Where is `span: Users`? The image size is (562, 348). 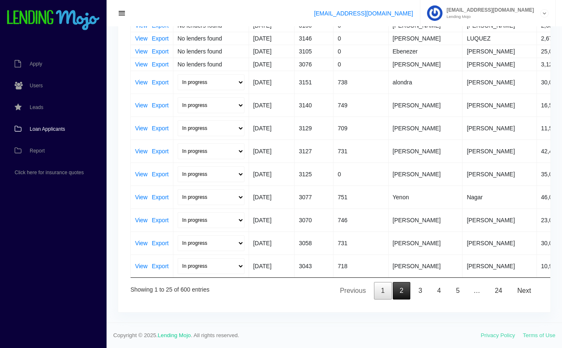 span: Users is located at coordinates (36, 86).